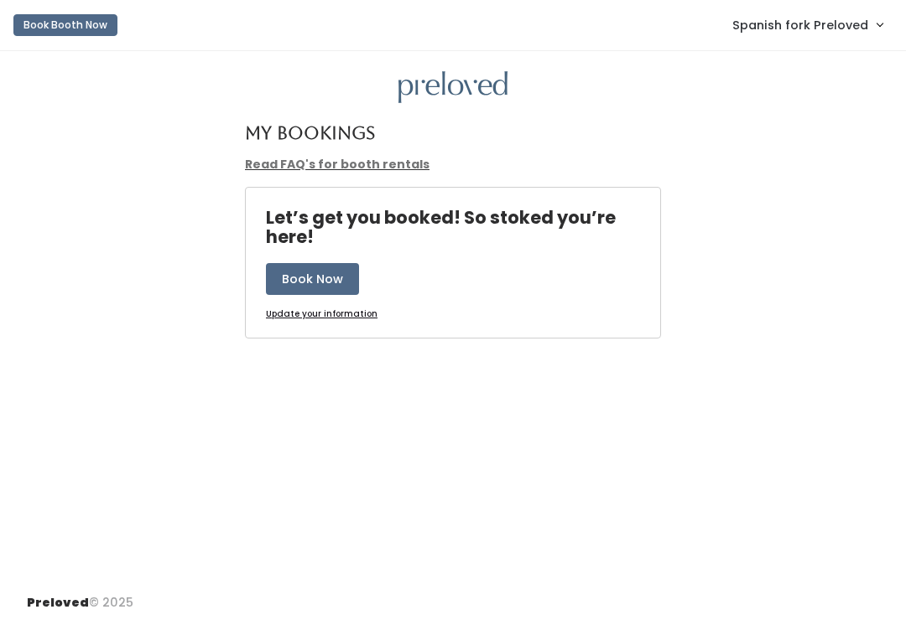 The width and height of the screenshot is (906, 625). What do you see at coordinates (800, 25) in the screenshot?
I see `span: Spanish fork Preloved` at bounding box center [800, 25].